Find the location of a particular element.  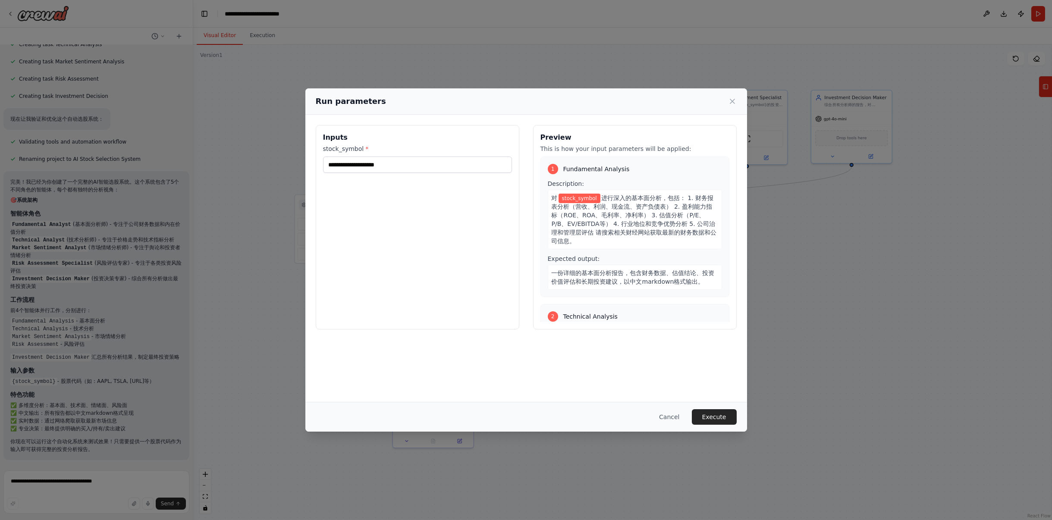

span: 对 is located at coordinates (555, 198).